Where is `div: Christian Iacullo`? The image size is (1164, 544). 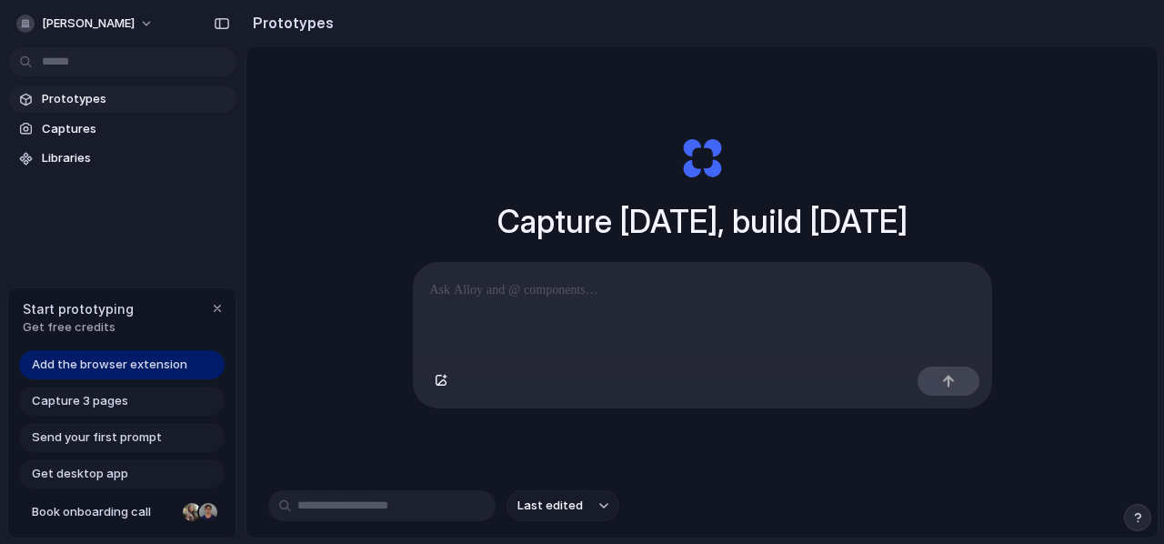 div: Christian Iacullo is located at coordinates (208, 512).